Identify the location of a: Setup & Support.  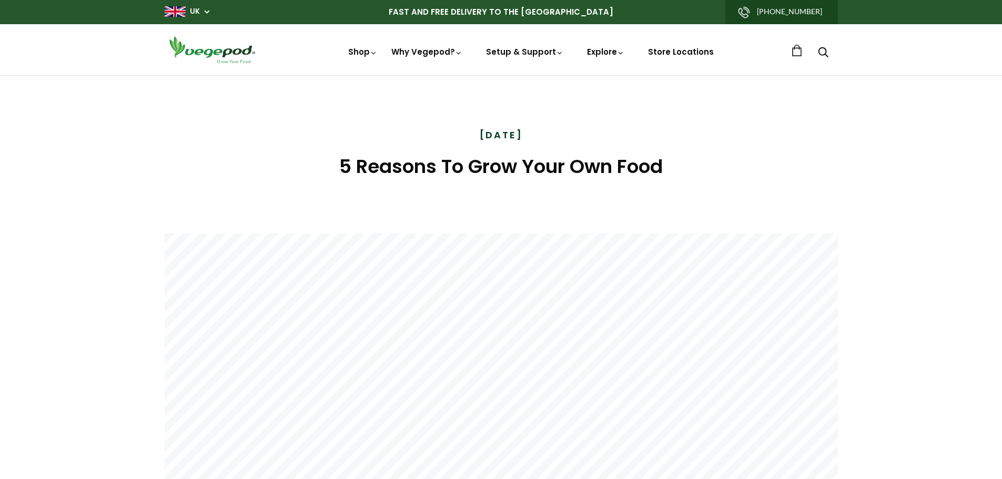
(525, 52).